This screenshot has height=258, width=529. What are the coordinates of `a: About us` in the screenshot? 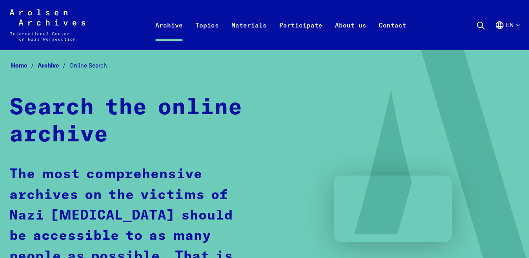 It's located at (351, 35).